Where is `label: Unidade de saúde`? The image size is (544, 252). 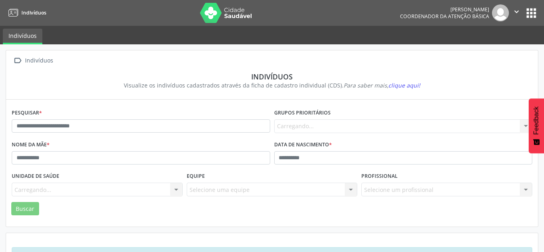 label: Unidade de saúde is located at coordinates (35, 176).